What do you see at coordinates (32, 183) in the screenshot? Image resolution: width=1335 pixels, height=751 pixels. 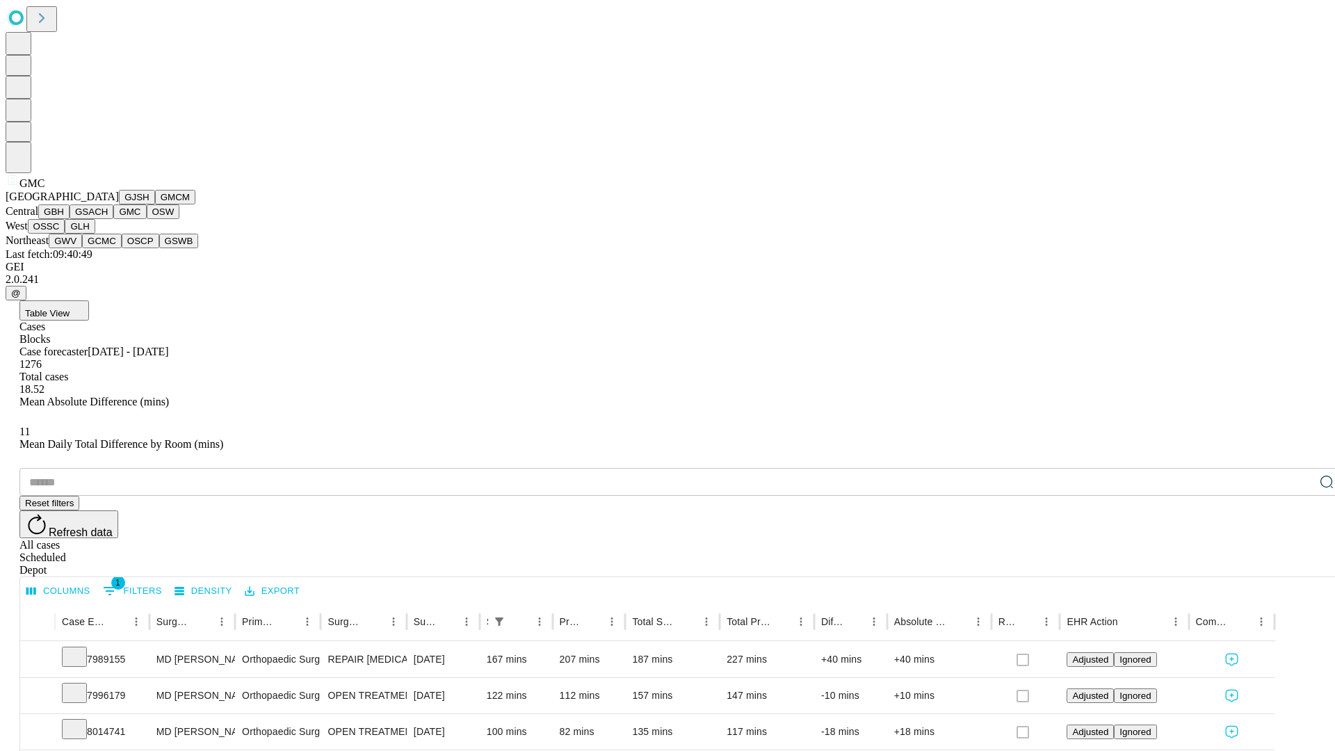 I see `span: GMC` at bounding box center [32, 183].